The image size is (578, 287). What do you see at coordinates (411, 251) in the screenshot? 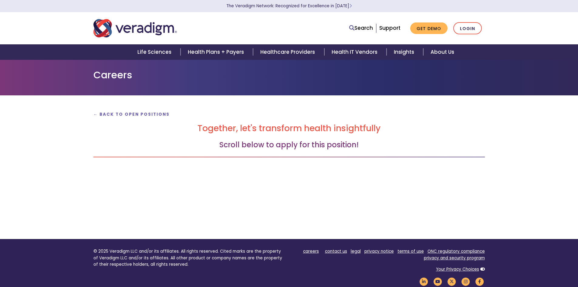
I see `a: terms of use` at bounding box center [411, 251].